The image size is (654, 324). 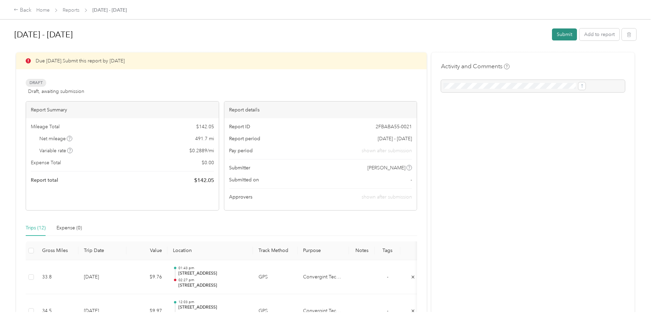 I want to click on div: Expense (0), so click(x=69, y=228).